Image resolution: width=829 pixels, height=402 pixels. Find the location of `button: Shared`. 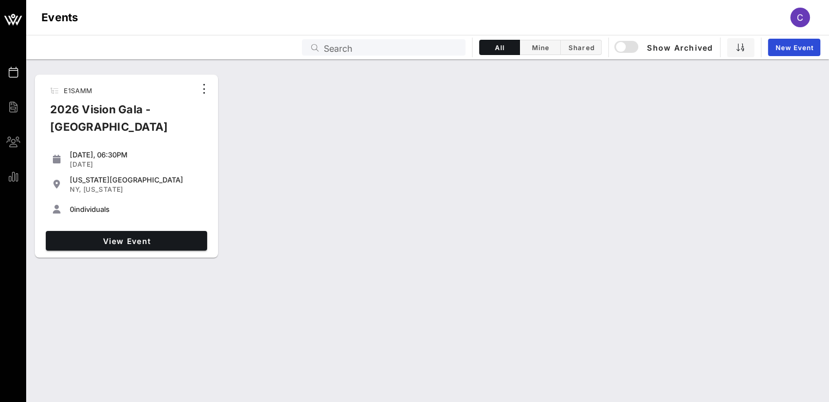

button: Shared is located at coordinates (581, 47).